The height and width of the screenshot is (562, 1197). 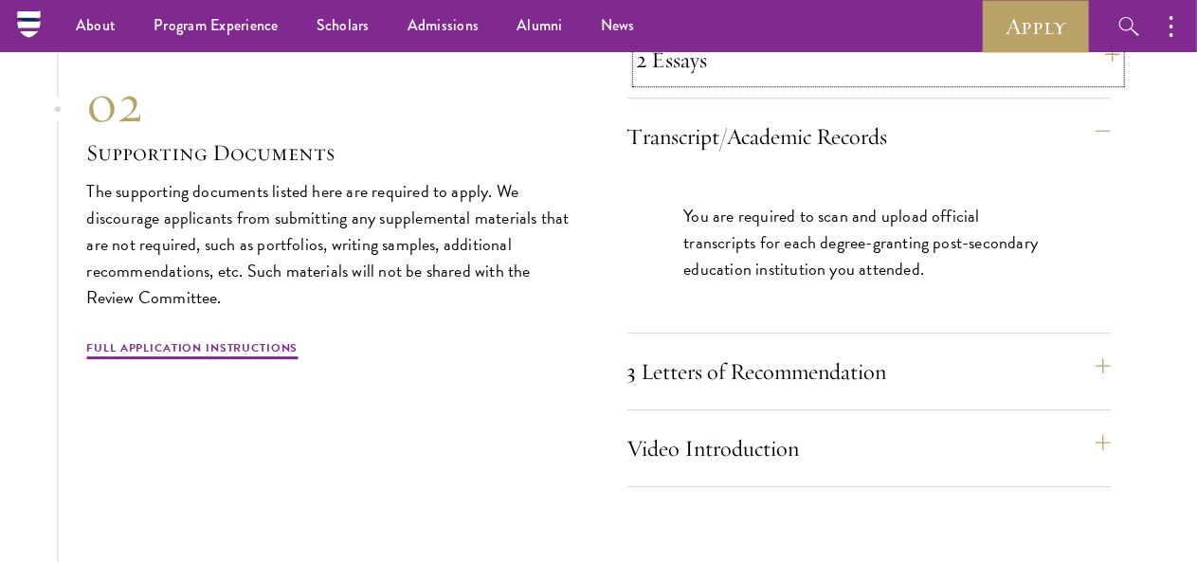 I want to click on button: 2 Essays, so click(x=879, y=60).